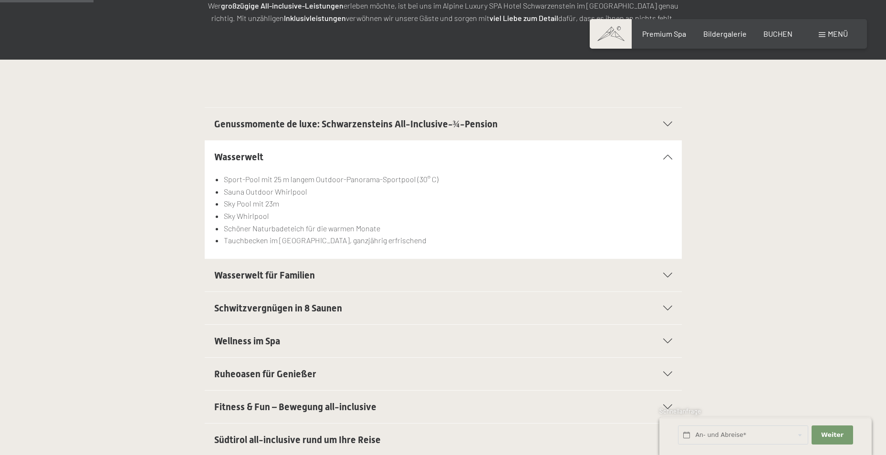  I want to click on span: Wasserwelt, so click(239, 157).